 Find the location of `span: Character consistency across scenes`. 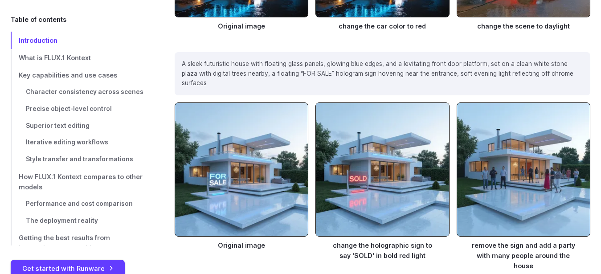

span: Character consistency across scenes is located at coordinates (85, 92).